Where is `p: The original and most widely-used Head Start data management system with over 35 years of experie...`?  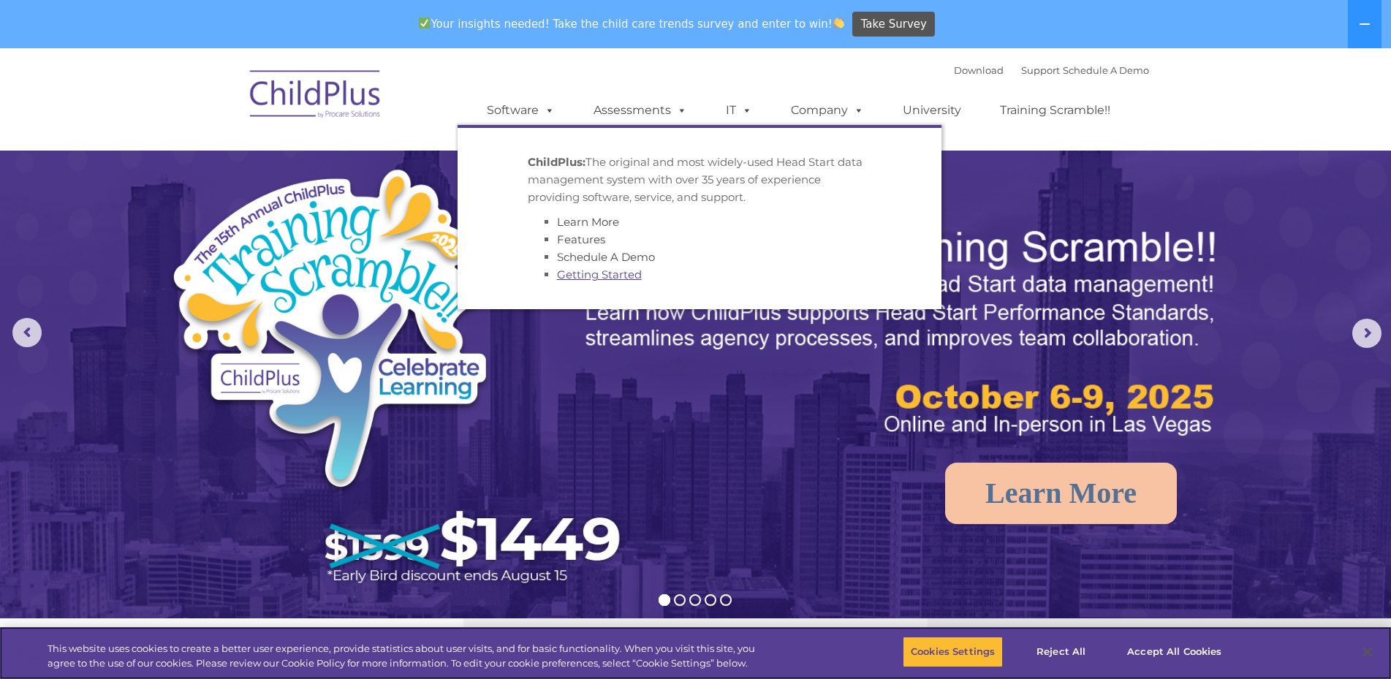 p: The original and most widely-used Head Start data management system with over 35 years of experie... is located at coordinates (700, 180).